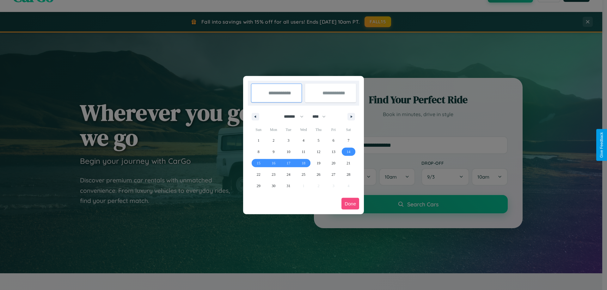  What do you see at coordinates (303, 152) in the screenshot?
I see `span: 11` at bounding box center [303, 152].